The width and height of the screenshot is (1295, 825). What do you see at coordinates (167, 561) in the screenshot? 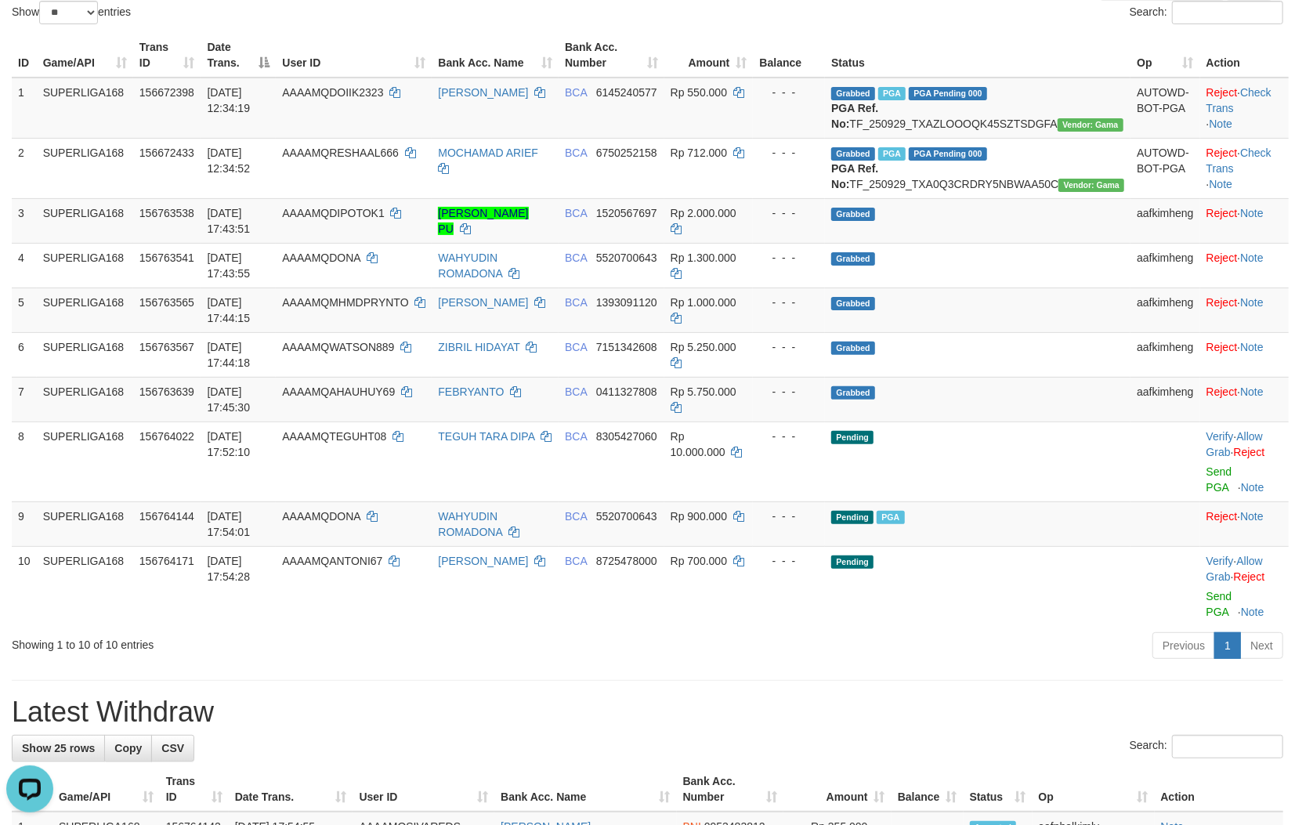
I see `span: 156764171` at bounding box center [167, 561].